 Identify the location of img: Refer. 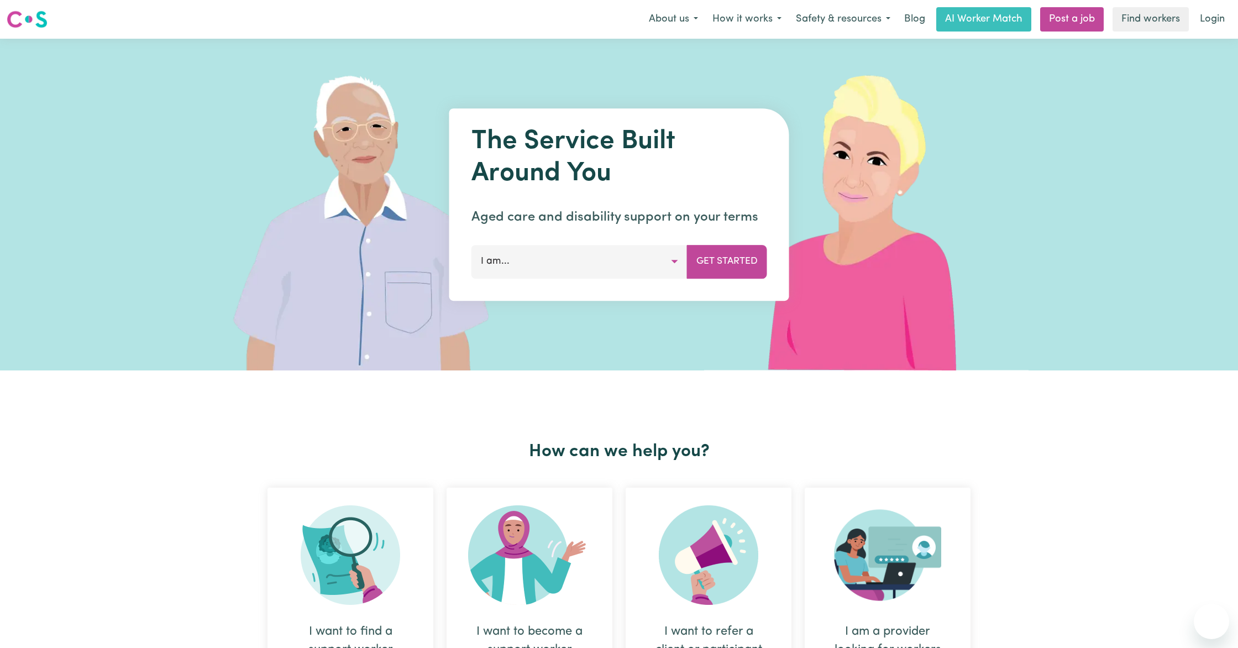
(708, 555).